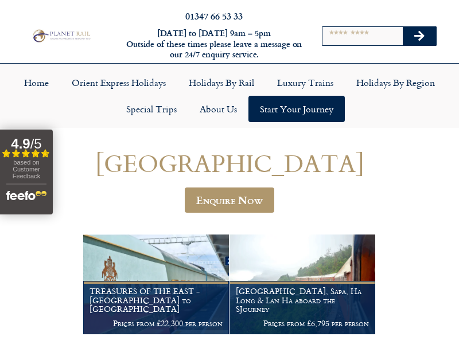 This screenshot has width=459, height=344. Describe the element at coordinates (302, 323) in the screenshot. I see `p: Prices from £6,795 per person` at that location.